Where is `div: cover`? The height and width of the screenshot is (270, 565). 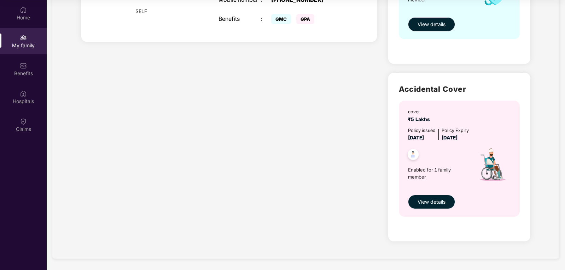 div: cover is located at coordinates (420, 112).